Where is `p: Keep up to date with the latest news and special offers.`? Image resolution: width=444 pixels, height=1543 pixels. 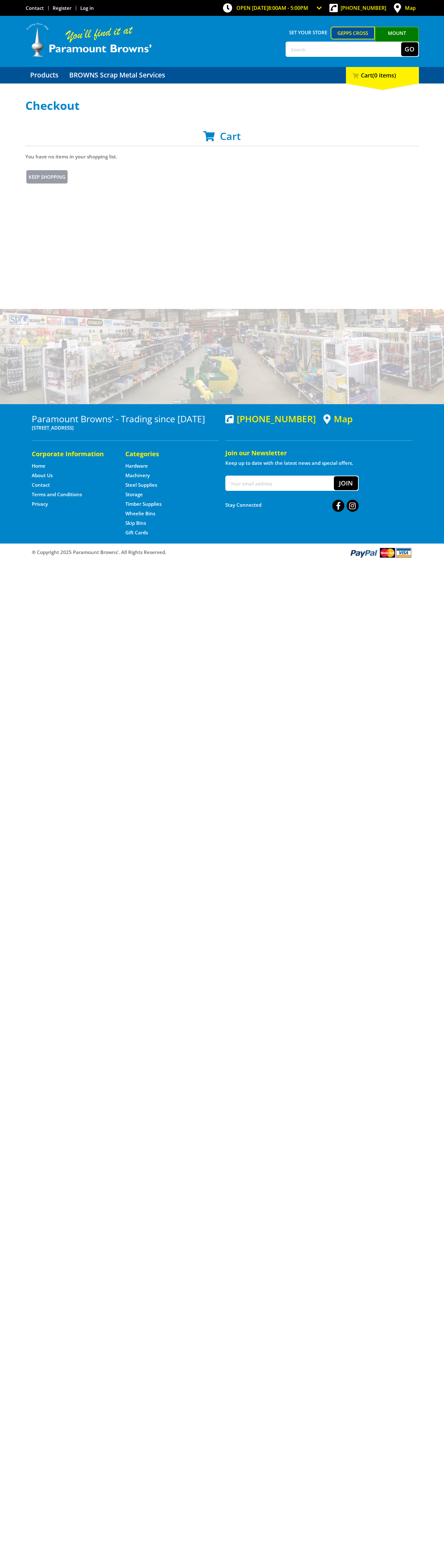
p: Keep up to date with the latest news and special offers. is located at coordinates (319, 463).